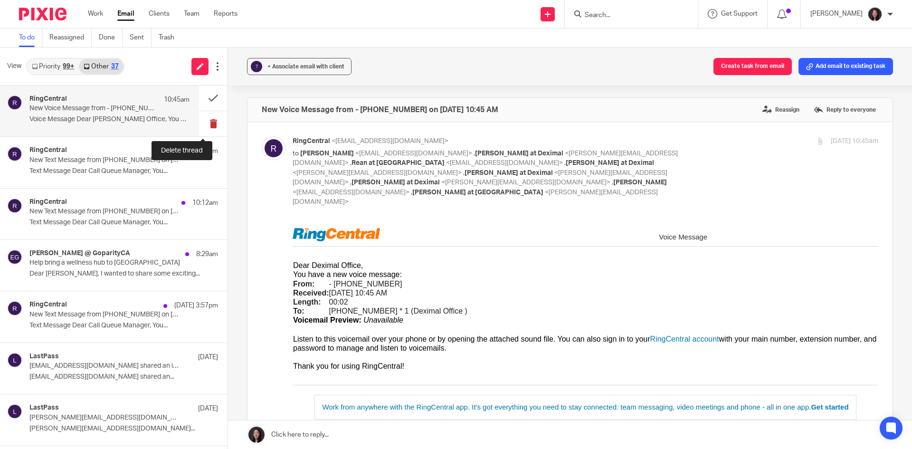 This screenshot has height=449, width=912. I want to click on button: ? + Associate email with client, so click(299, 66).